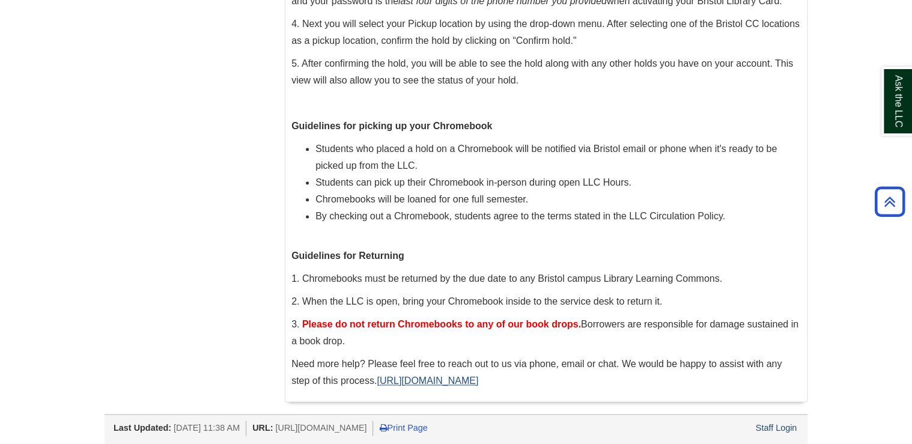 The image size is (912, 444). I want to click on span: Students who placed a hold on a Chromebook will be notified via Bristol email or phone when it's ..., so click(546, 157).